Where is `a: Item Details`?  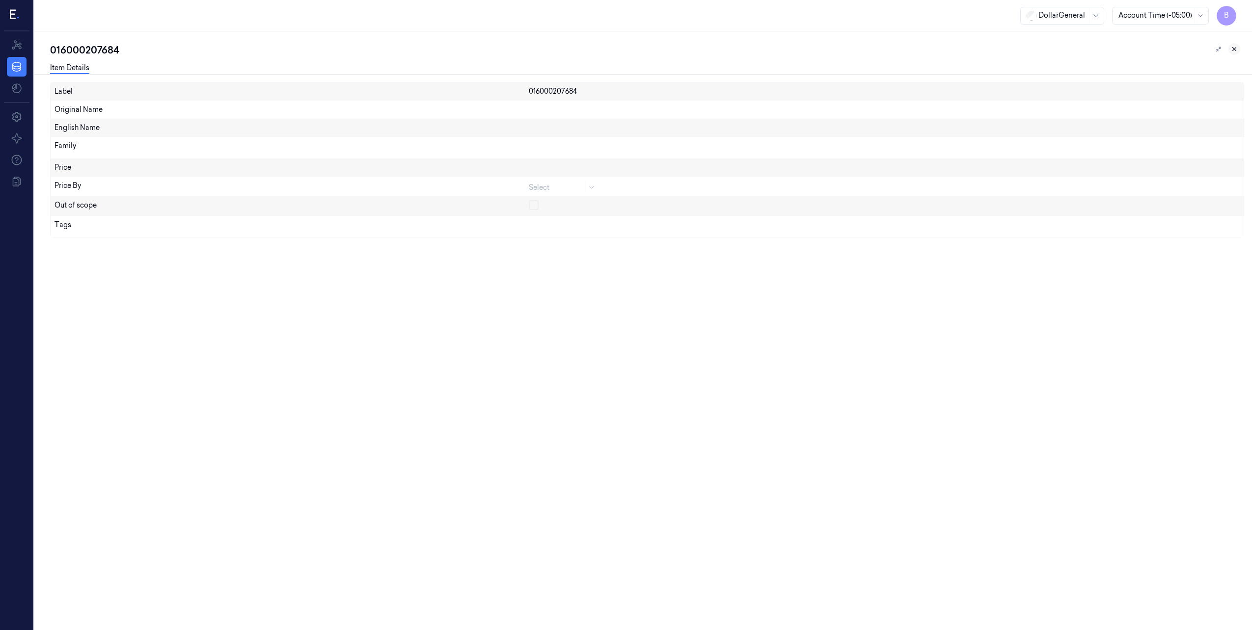 a: Item Details is located at coordinates (70, 68).